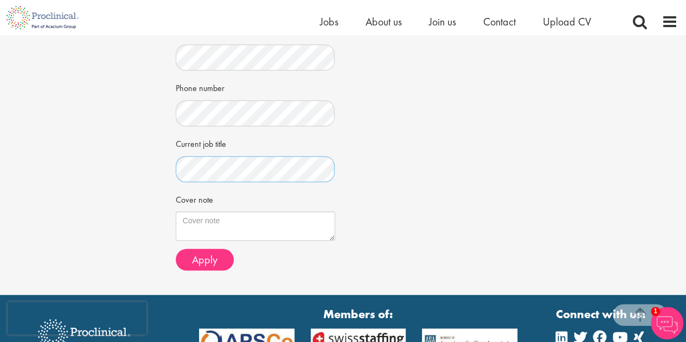  What do you see at coordinates (205, 260) in the screenshot?
I see `span: Apply` at bounding box center [205, 260].